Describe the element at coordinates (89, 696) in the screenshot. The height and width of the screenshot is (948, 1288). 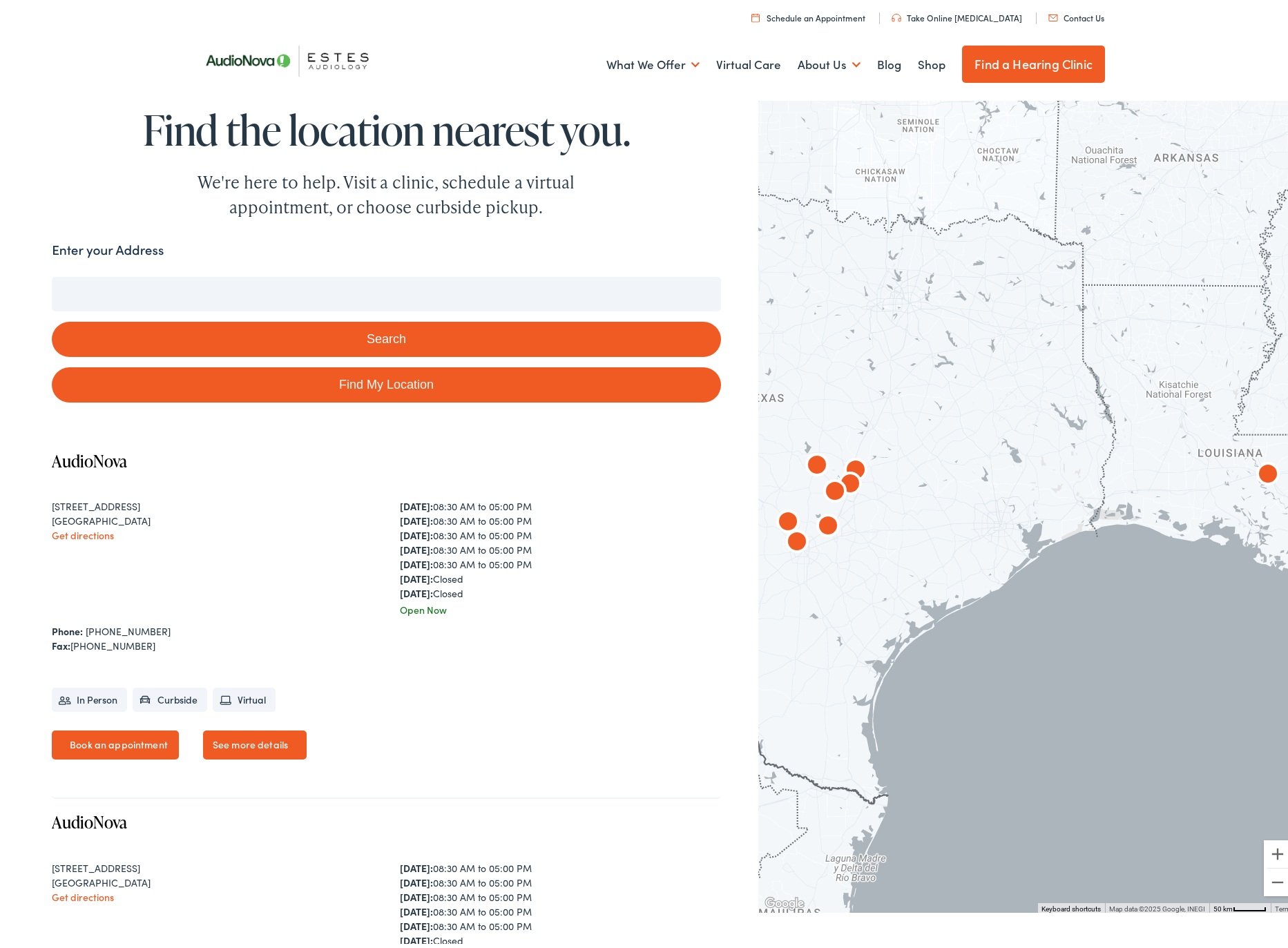
I see `li: In Person` at that location.